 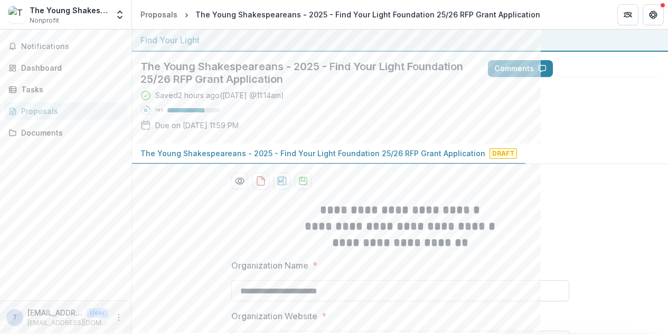 I want to click on button: More, so click(x=119, y=318).